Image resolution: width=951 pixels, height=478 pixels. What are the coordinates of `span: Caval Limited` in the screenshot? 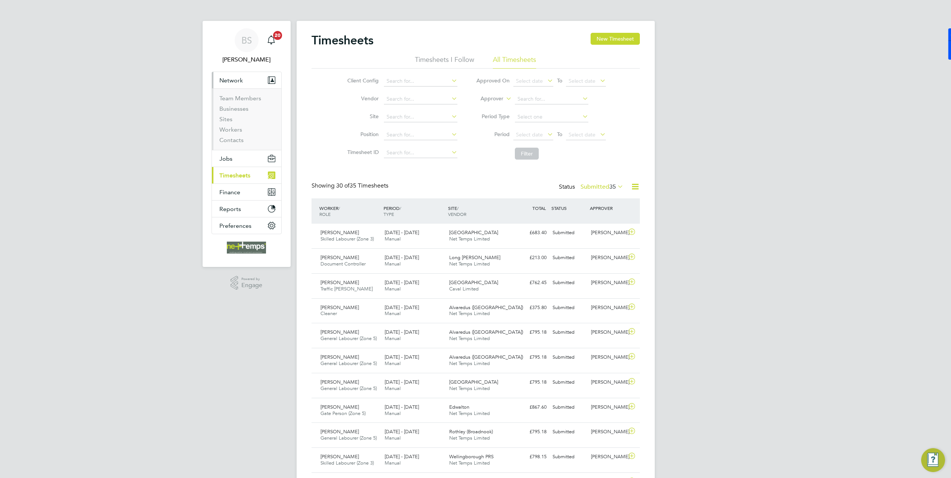 It's located at (464, 289).